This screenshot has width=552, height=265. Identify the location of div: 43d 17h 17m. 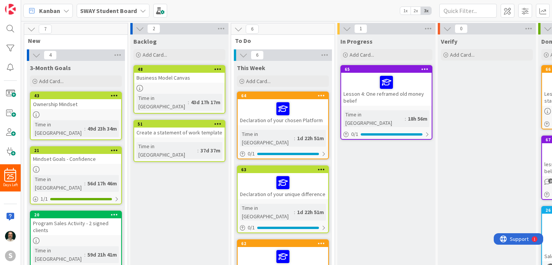
(205, 102).